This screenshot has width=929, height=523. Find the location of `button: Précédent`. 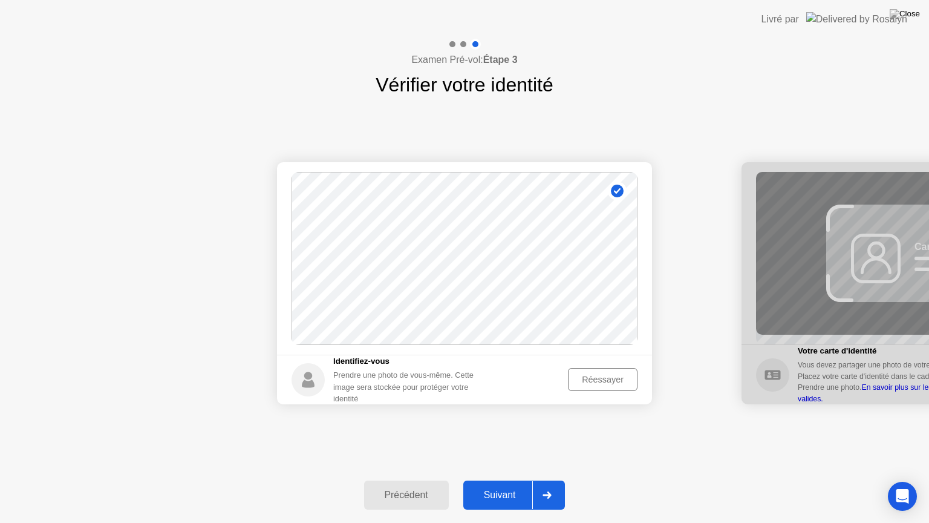

button: Précédent is located at coordinates (407, 495).